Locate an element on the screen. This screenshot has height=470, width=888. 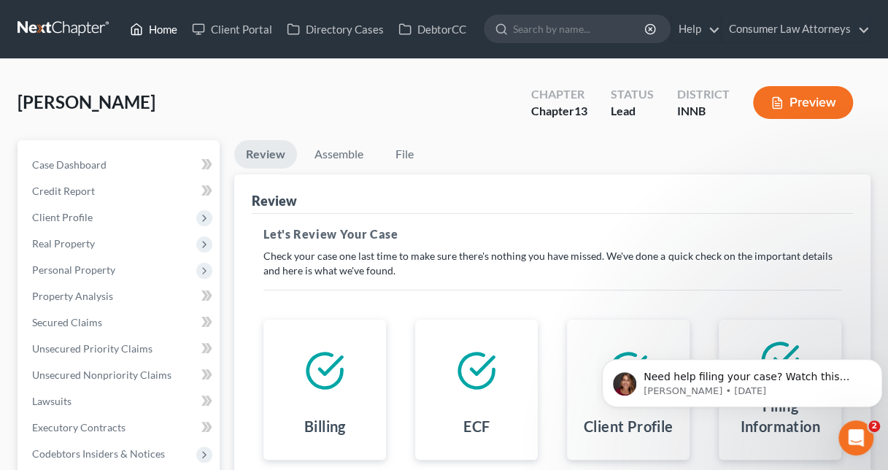
h5: Let's Review Your Case is located at coordinates (552, 234).